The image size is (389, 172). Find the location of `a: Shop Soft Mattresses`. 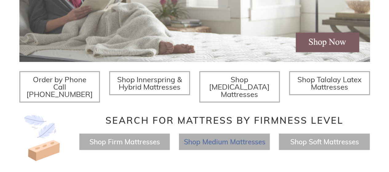

a: Shop Soft Mattresses is located at coordinates (324, 141).